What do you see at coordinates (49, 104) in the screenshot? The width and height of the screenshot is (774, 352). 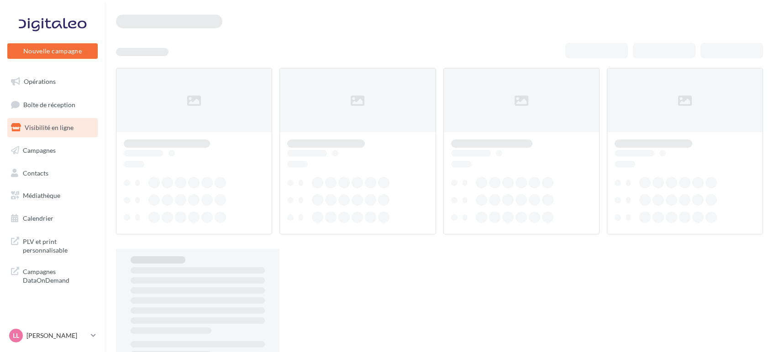 I see `span: Boîte de réception` at bounding box center [49, 104].